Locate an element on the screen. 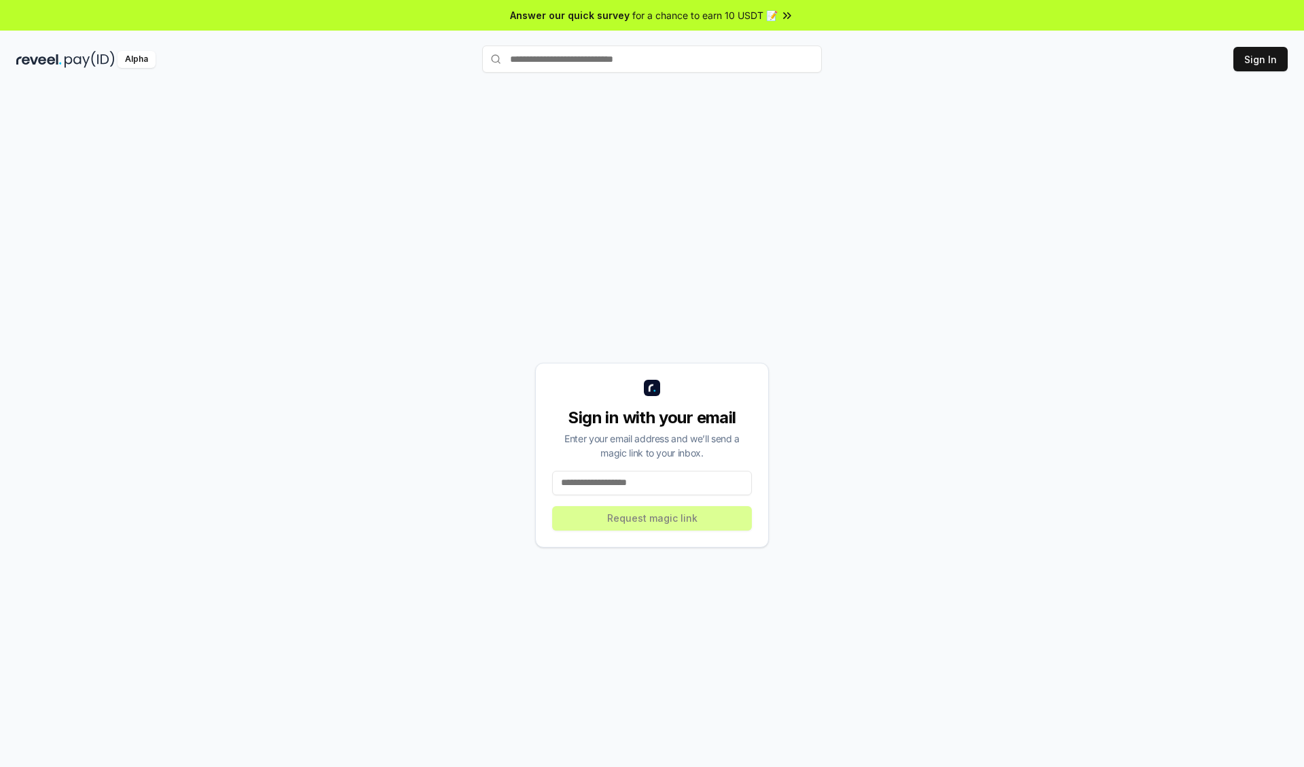  div: Sign in with your email is located at coordinates (652, 418).